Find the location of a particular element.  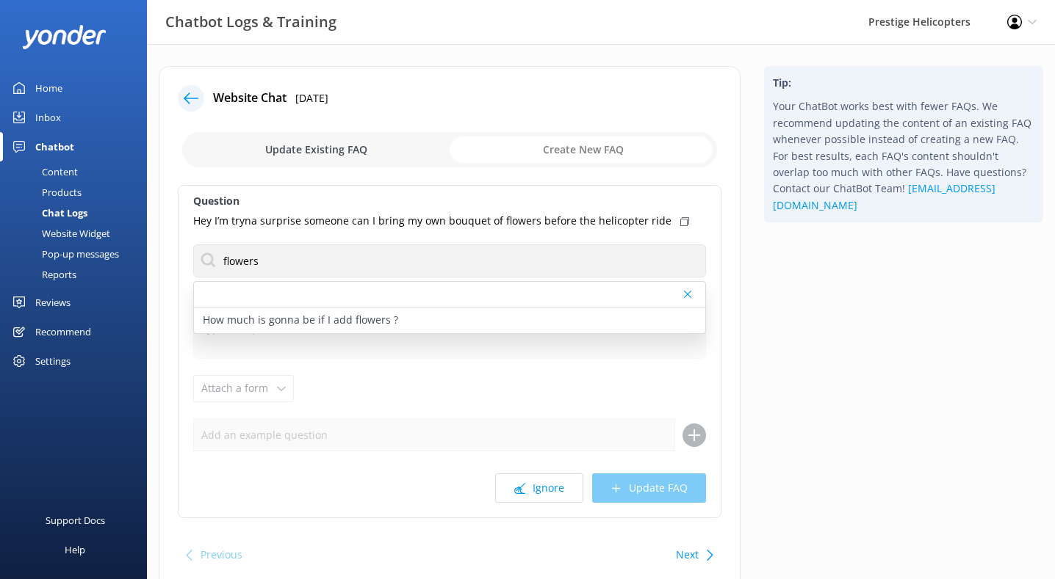

div: Inbox is located at coordinates (48, 118).